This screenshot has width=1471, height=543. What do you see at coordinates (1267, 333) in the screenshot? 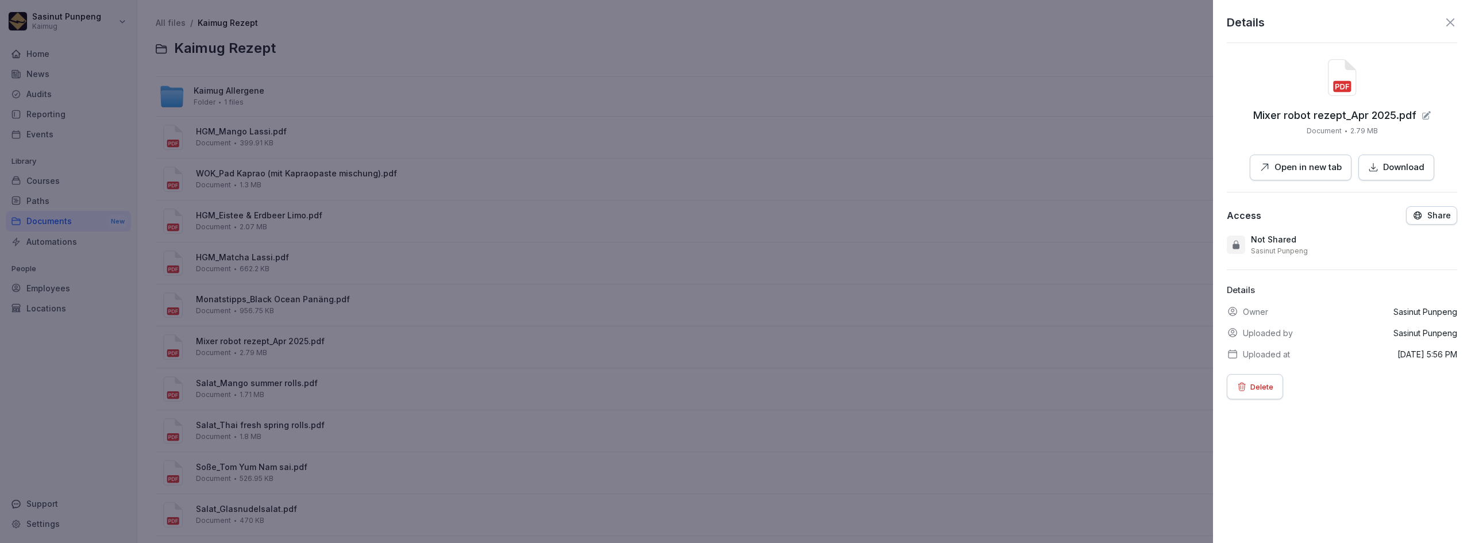
I see `p: Uploaded by` at bounding box center [1267, 333].